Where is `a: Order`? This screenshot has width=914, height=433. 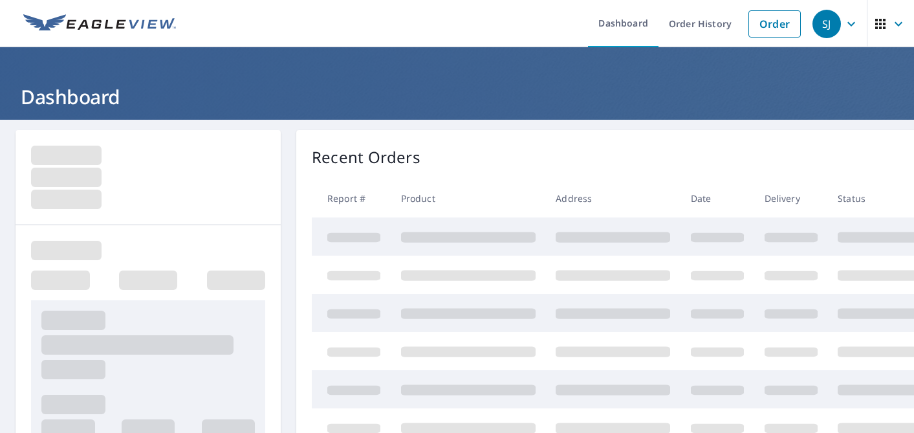
a: Order is located at coordinates (774, 24).